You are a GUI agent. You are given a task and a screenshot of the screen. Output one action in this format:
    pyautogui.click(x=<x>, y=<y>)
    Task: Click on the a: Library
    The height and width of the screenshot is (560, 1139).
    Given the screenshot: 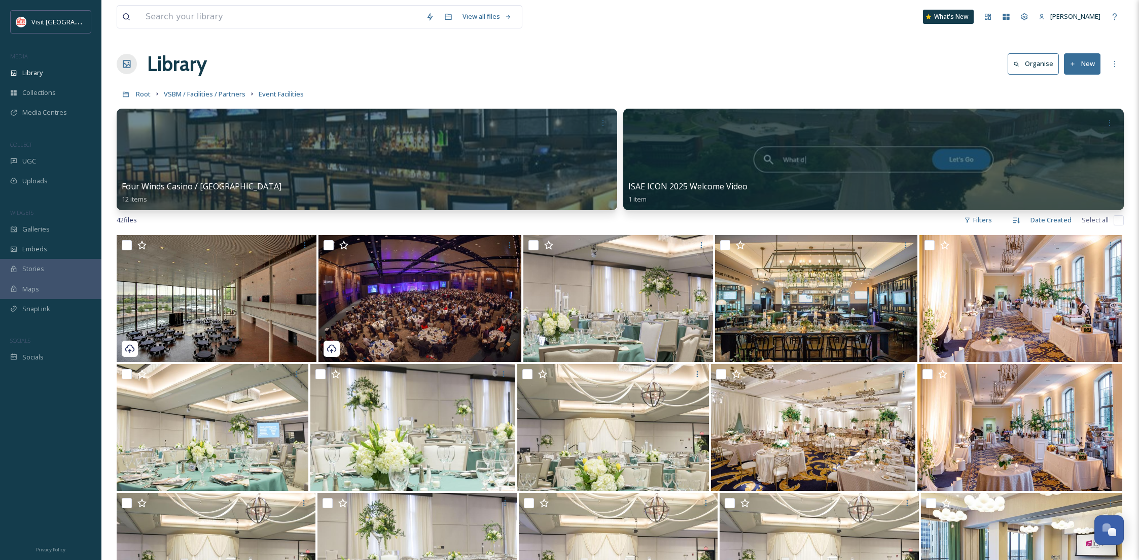 What is the action you would take?
    pyautogui.click(x=177, y=64)
    